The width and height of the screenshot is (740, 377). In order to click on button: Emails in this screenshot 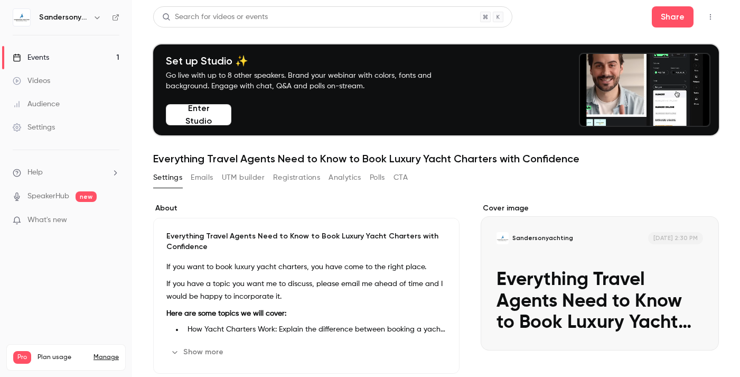, I will do `click(202, 178)`.